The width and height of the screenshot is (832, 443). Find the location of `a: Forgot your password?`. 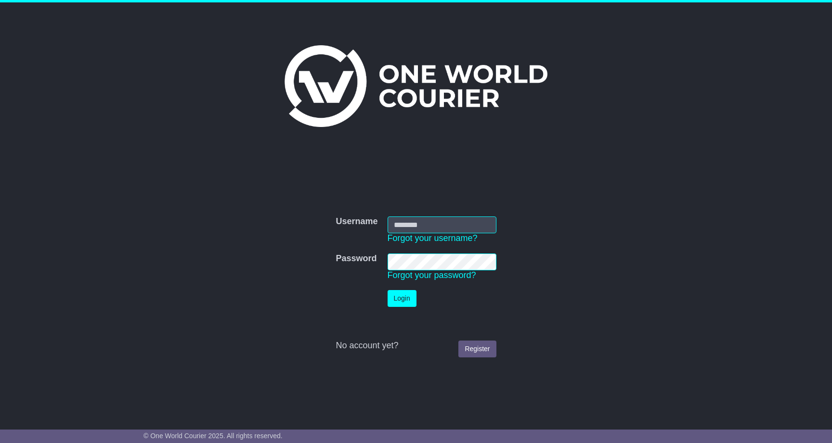

a: Forgot your password? is located at coordinates (432, 275).